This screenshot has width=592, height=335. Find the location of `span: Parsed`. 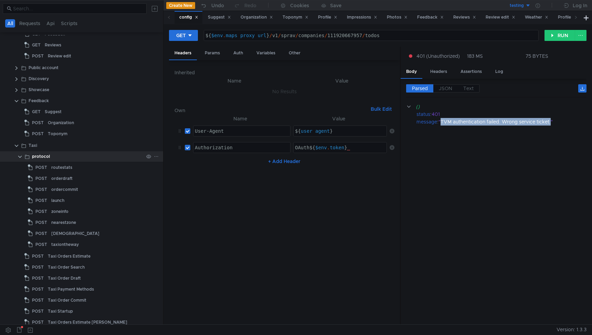

span: Parsed is located at coordinates (420, 88).